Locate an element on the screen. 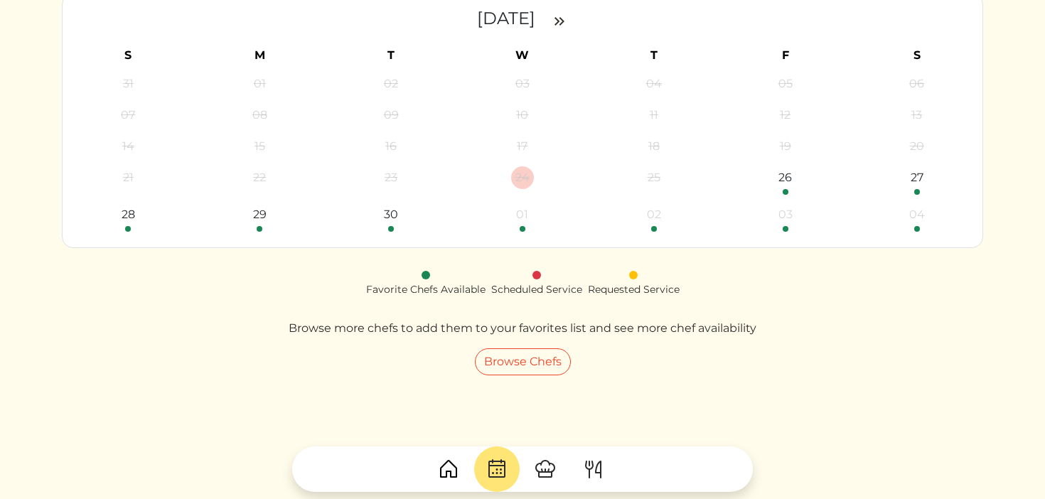  a: 02 is located at coordinates (653, 217).